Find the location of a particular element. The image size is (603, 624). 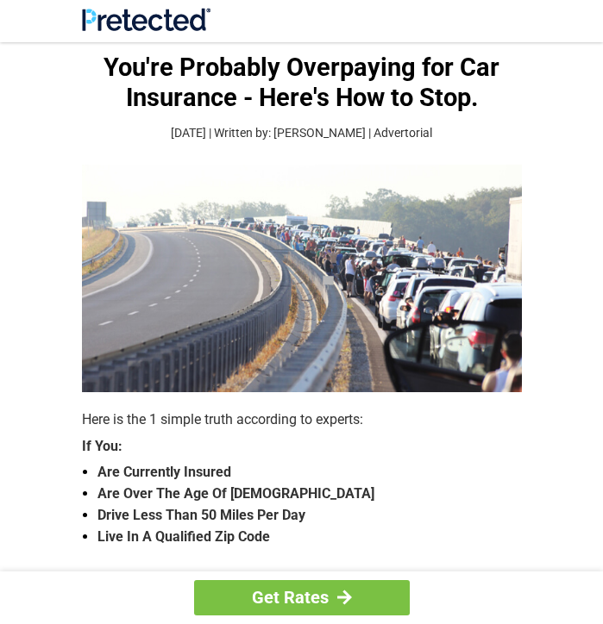

a: Site Logo is located at coordinates (146, 26).